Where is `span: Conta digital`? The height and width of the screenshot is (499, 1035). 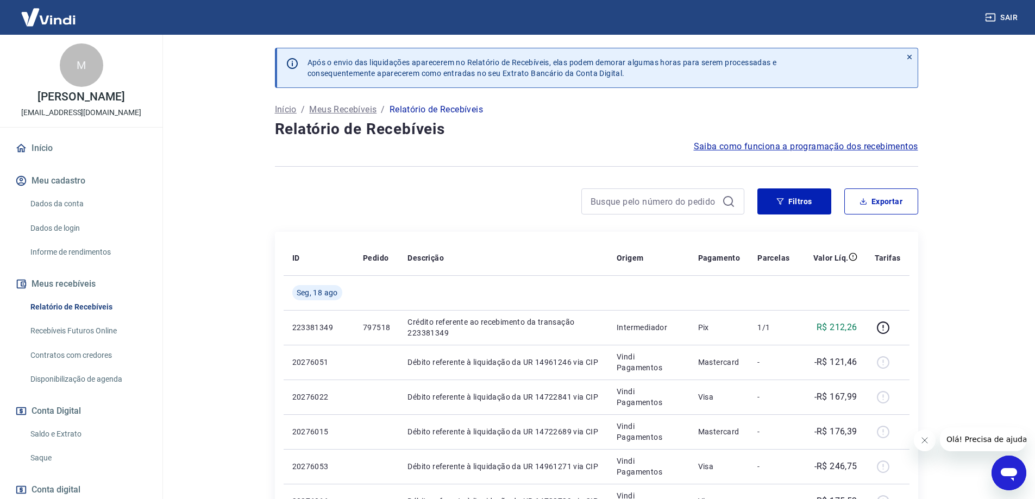
span: Conta digital is located at coordinates (56, 490).